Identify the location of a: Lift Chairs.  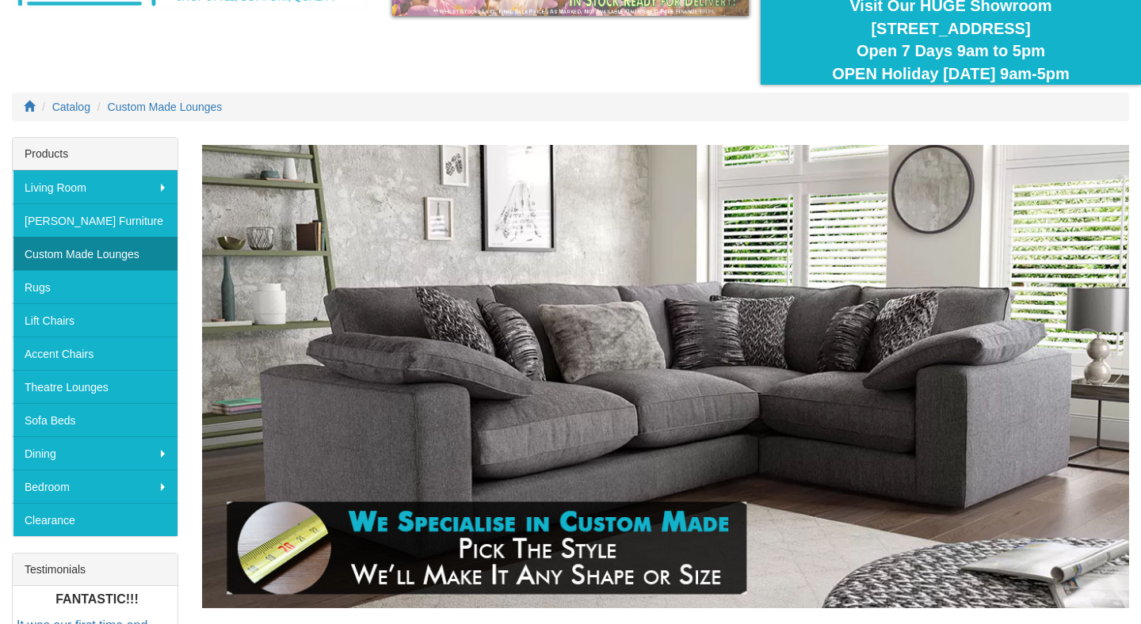
(95, 320).